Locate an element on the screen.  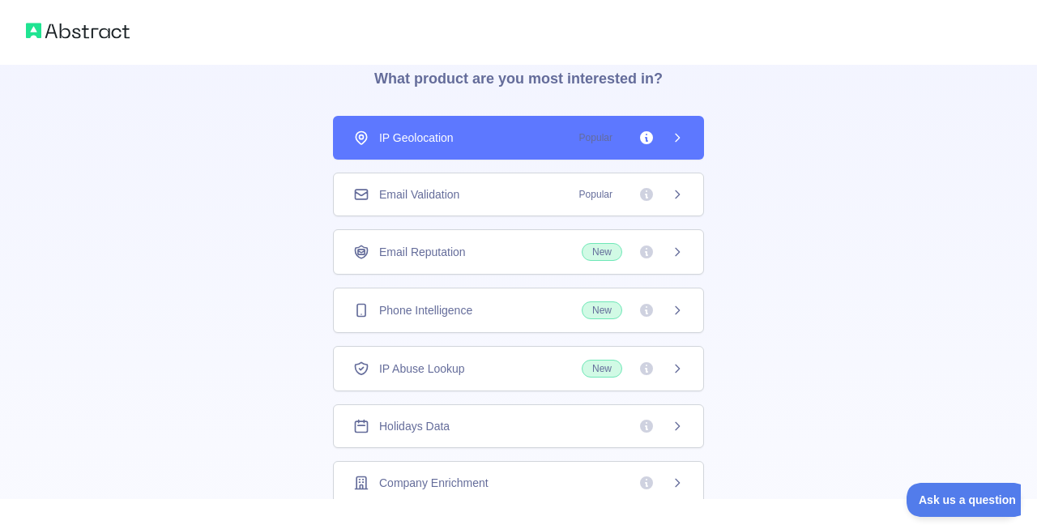
img: Abstract logo is located at coordinates (78, 31).